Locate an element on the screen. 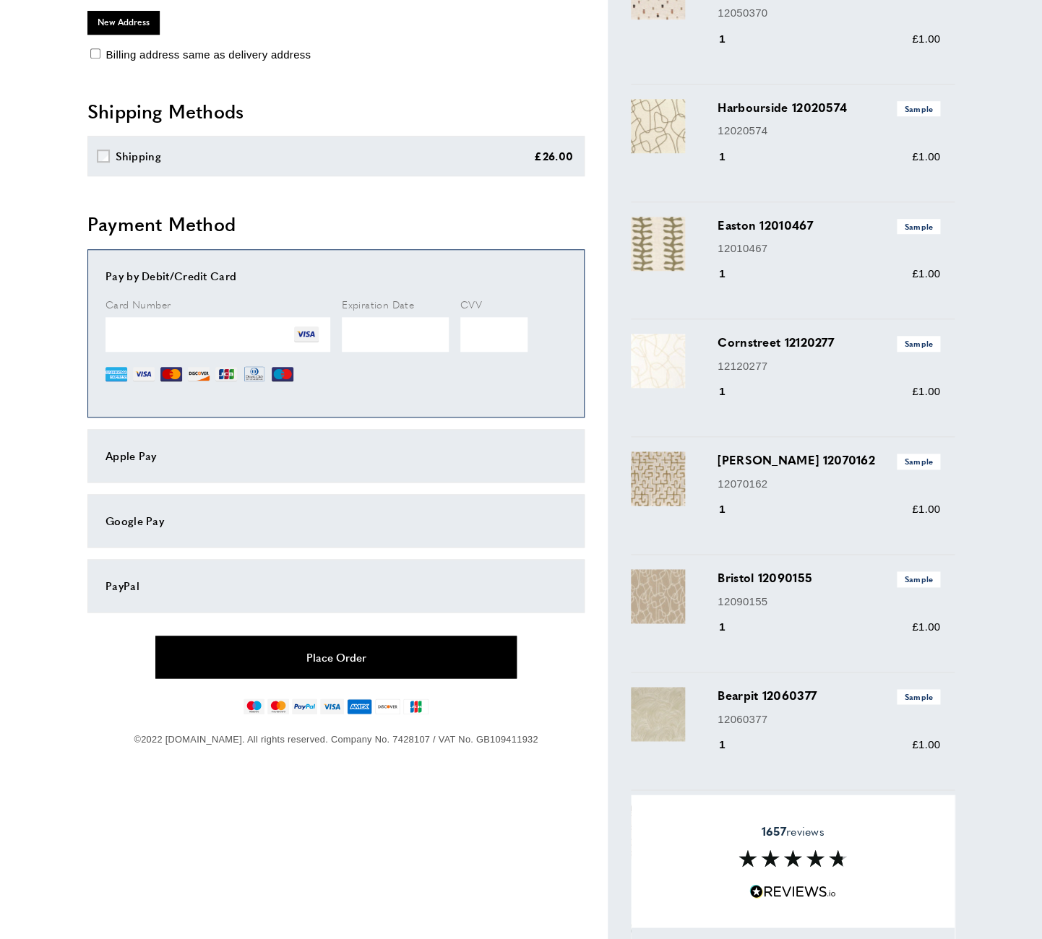  span: CVV is located at coordinates (471, 304).